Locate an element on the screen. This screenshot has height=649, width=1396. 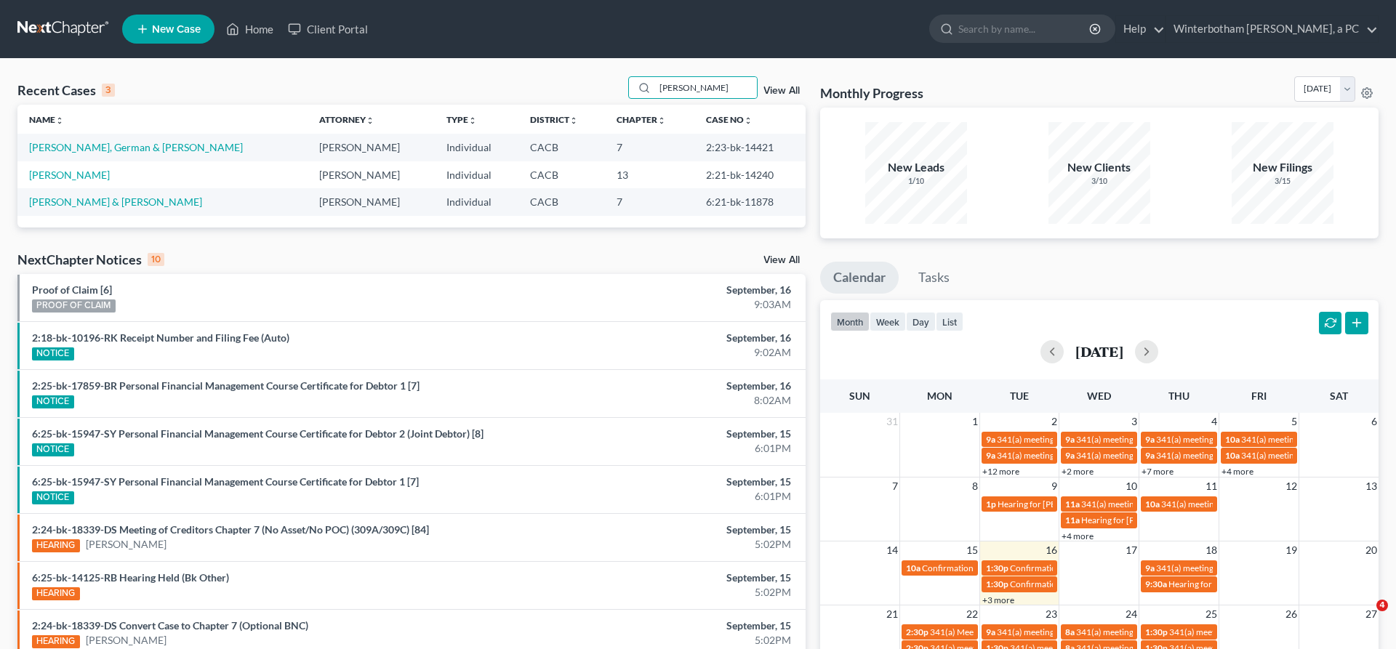
a: Chapterunfold_more is located at coordinates (641, 119).